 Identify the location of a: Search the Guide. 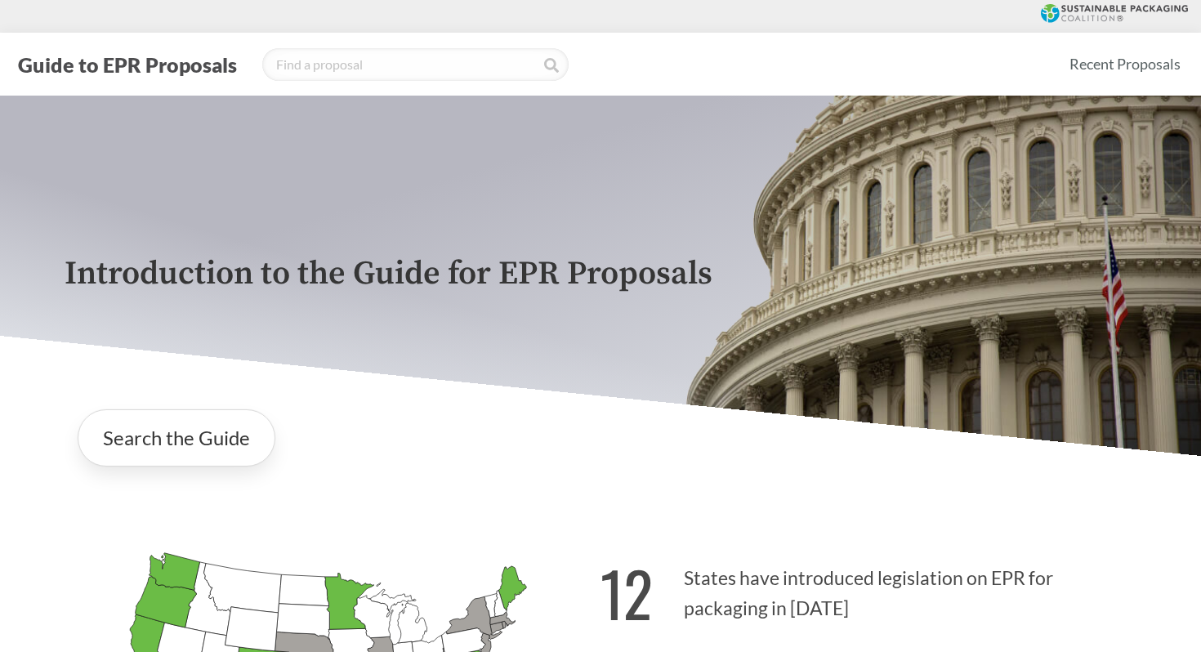
(177, 438).